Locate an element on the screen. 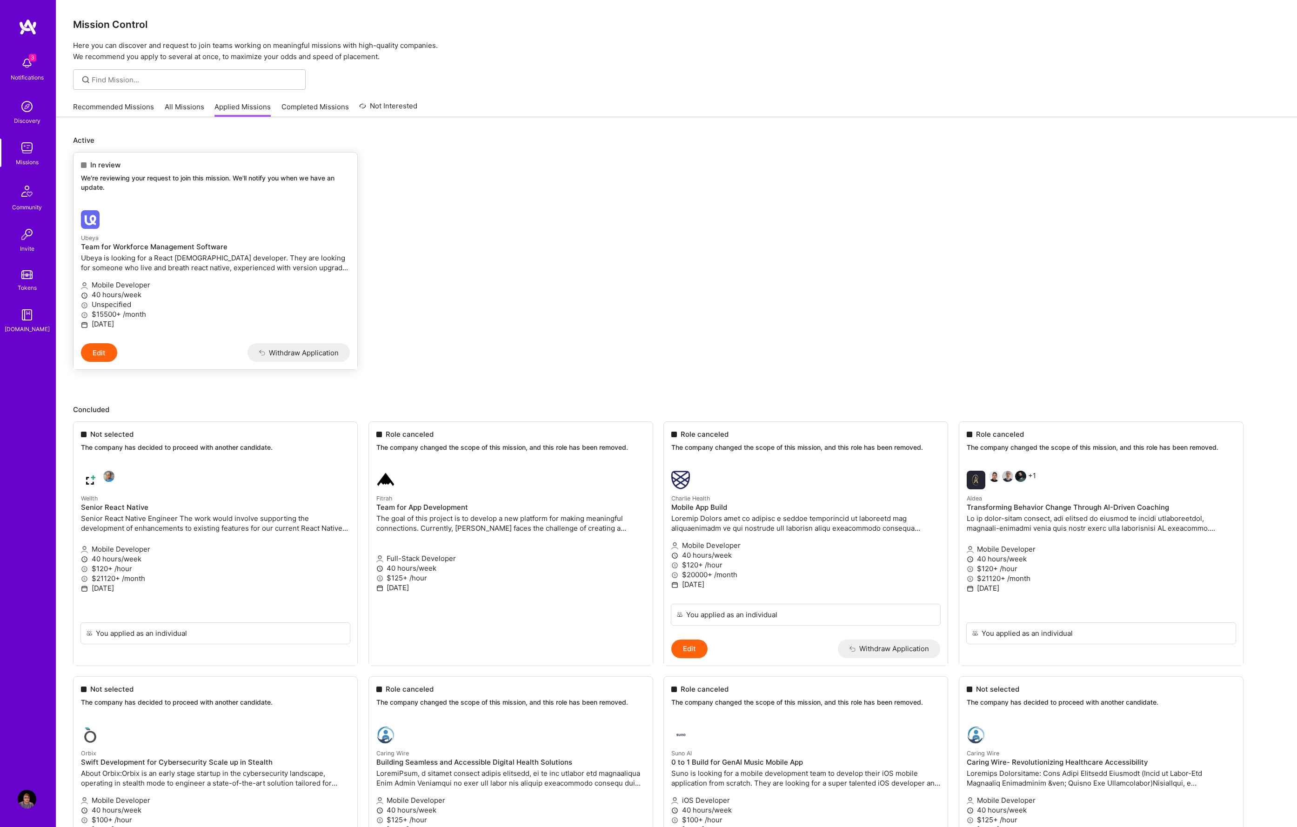 The height and width of the screenshot is (827, 1297). p: Here you can discover and request to join teams working on meaningful missions with high-quality ... is located at coordinates (676, 51).